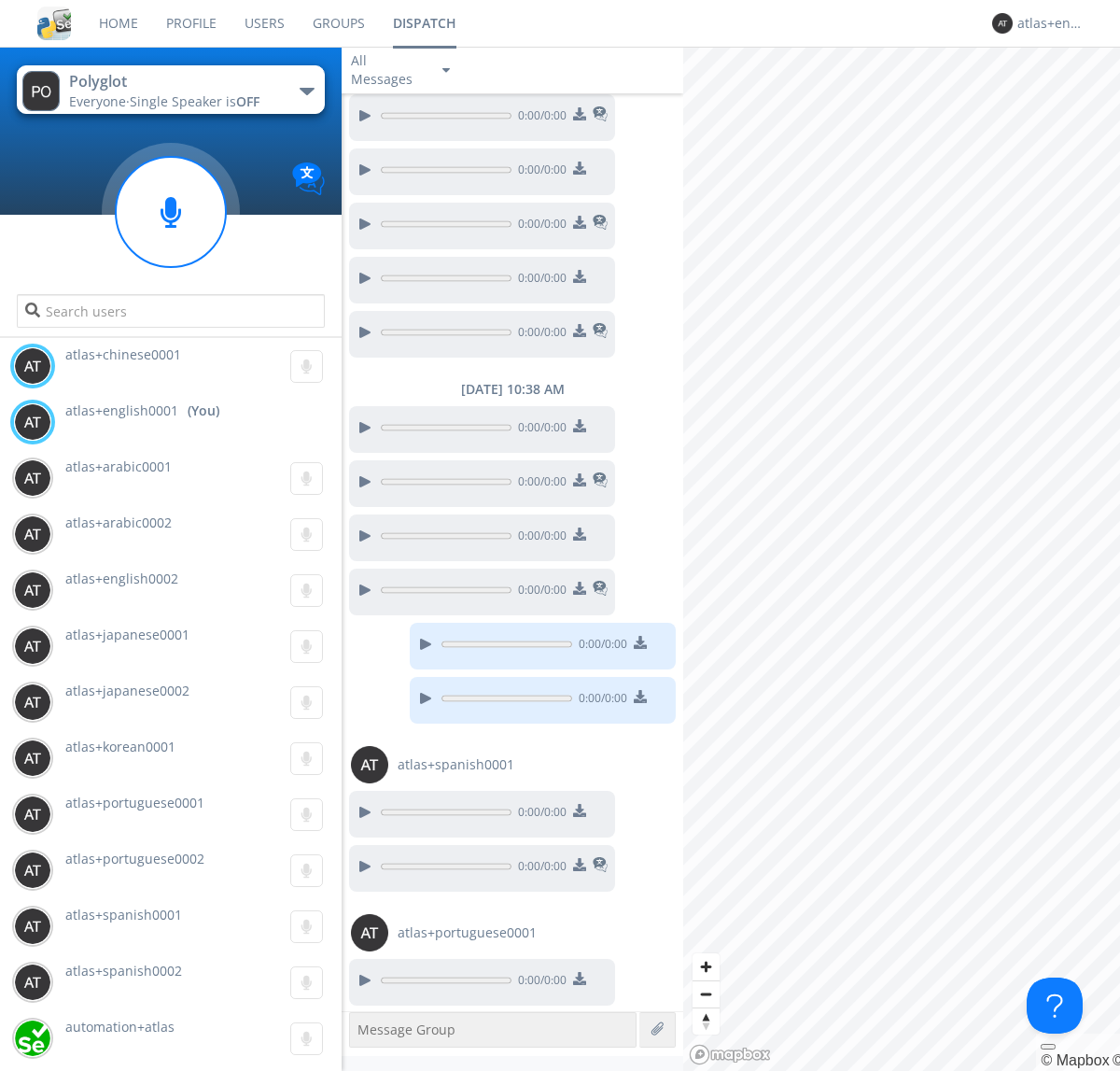 This screenshot has height=1071, width=1120. I want to click on button: Zoom in, so click(706, 966).